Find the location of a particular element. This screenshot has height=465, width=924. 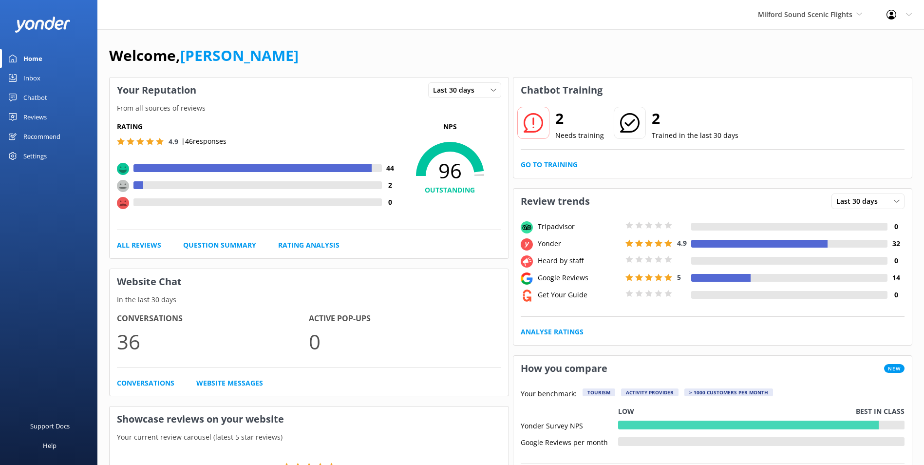

span: Milford Sound Scenic Flights is located at coordinates (805, 14).